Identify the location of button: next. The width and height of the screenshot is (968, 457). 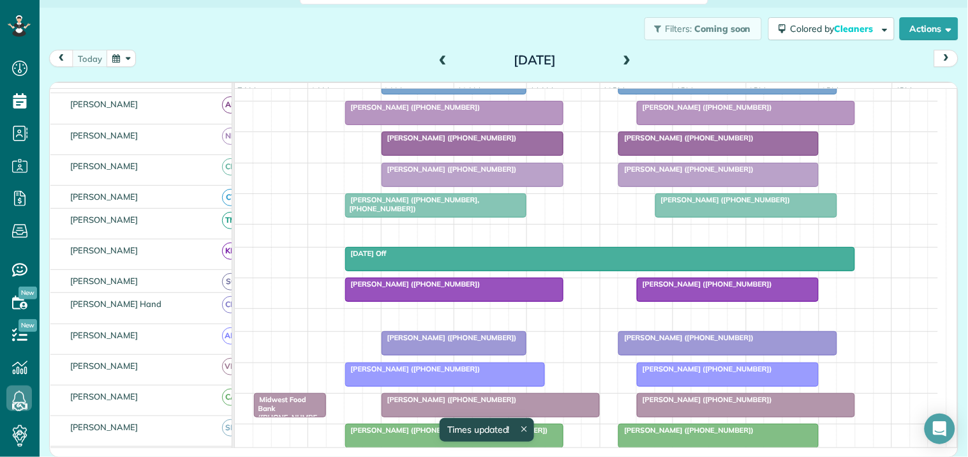
(946, 58).